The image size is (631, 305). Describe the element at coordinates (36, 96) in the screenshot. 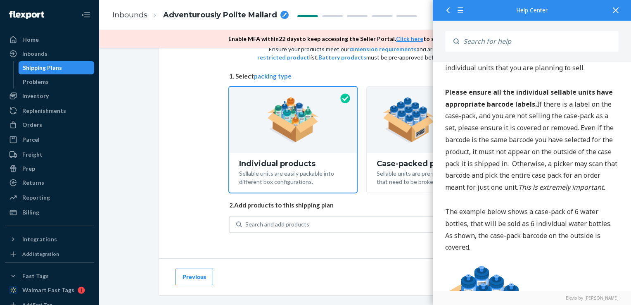

I see `div: Inventory` at that location.